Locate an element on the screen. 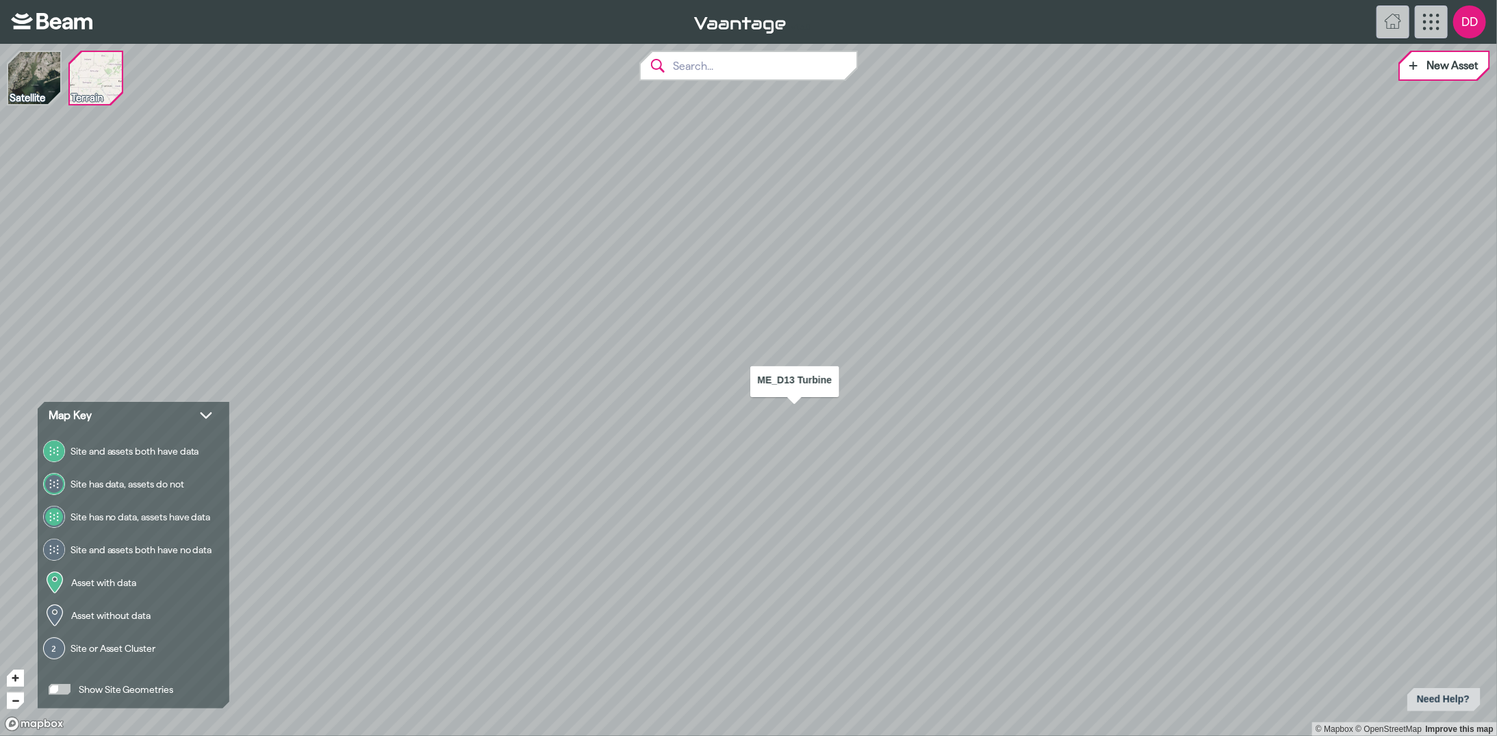 The image size is (1497, 736). span: Zoom out is located at coordinates (15, 701).